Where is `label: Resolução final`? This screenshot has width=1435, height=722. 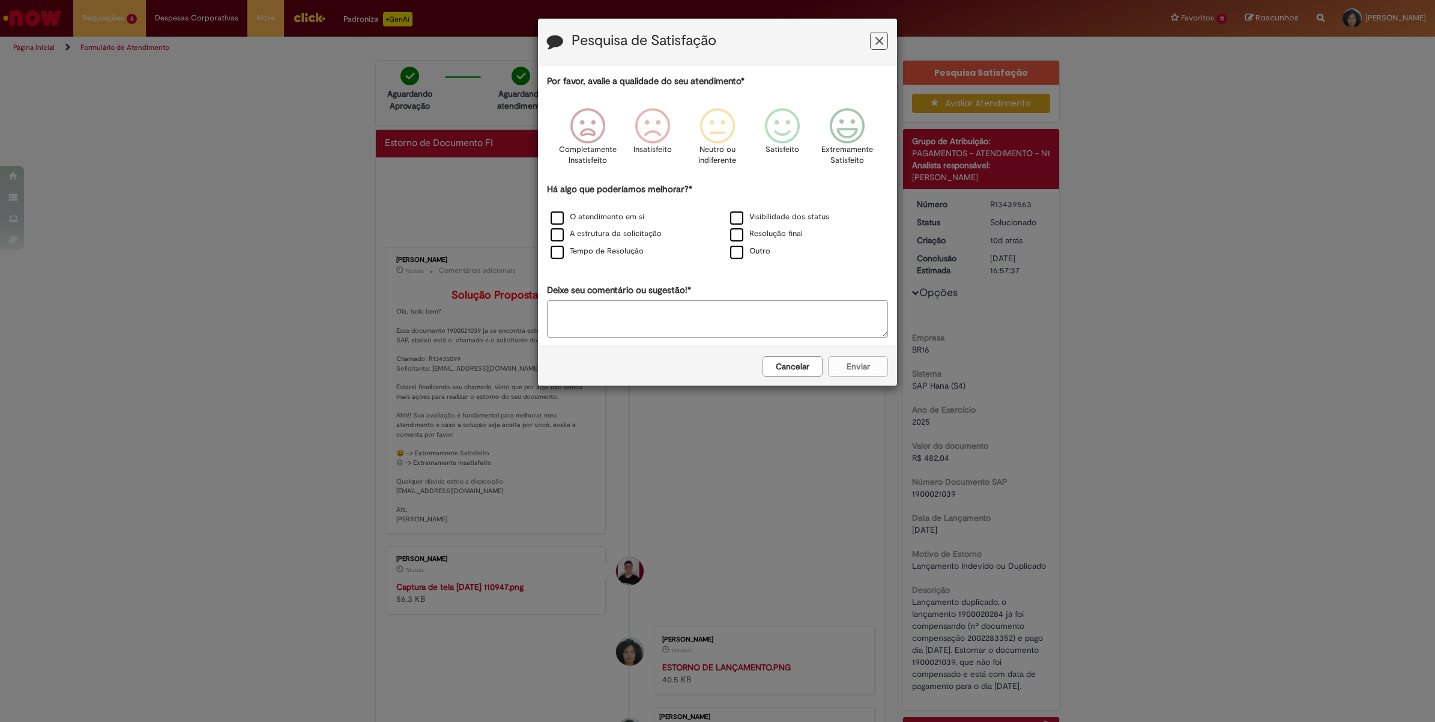 label: Resolução final is located at coordinates (766, 234).